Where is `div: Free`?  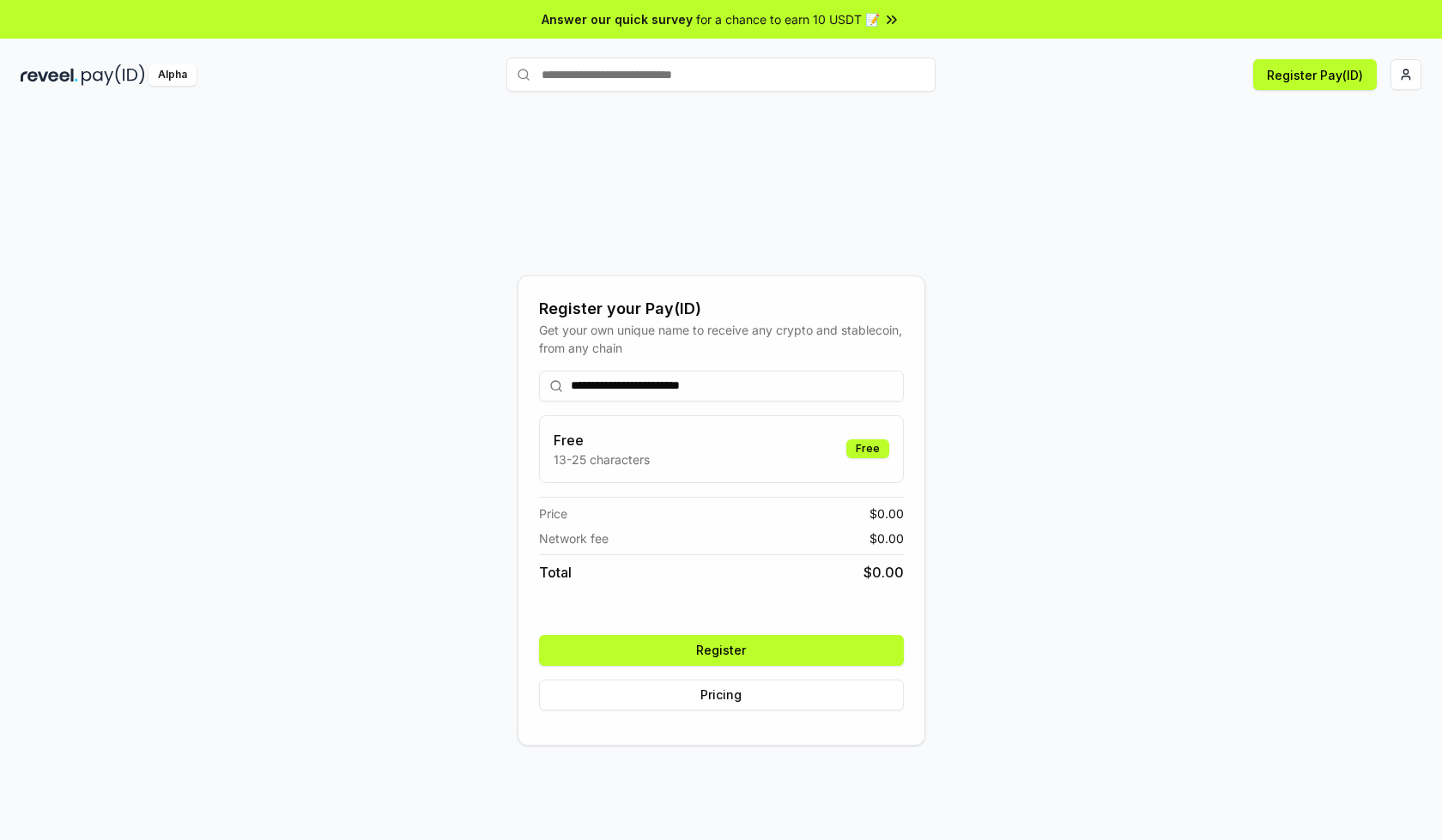 div: Free is located at coordinates (868, 448).